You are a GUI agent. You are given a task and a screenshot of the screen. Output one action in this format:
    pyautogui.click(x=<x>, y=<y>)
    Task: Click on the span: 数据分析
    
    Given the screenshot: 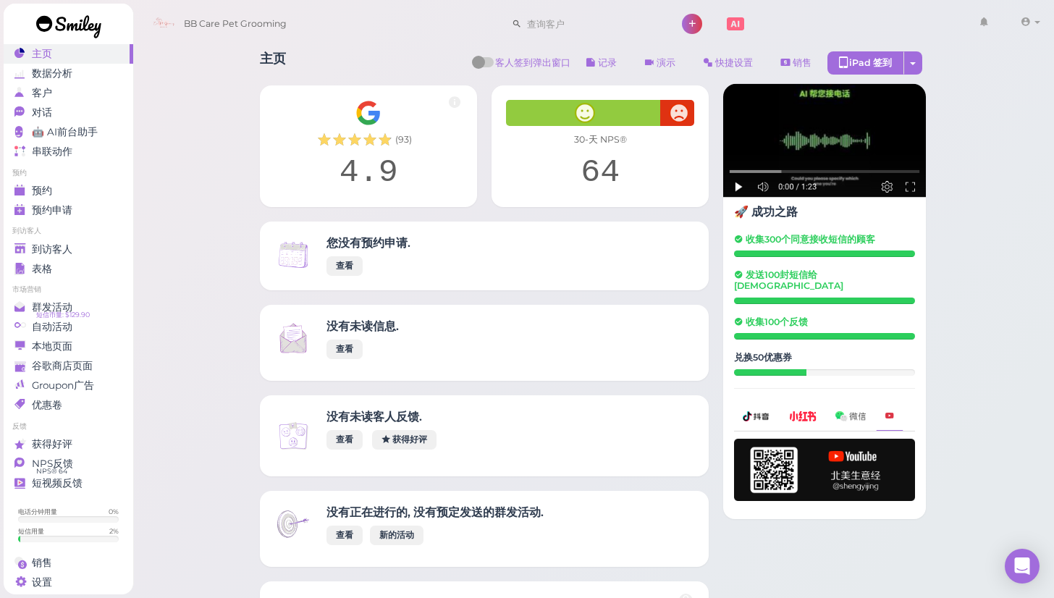 What is the action you would take?
    pyautogui.click(x=52, y=73)
    